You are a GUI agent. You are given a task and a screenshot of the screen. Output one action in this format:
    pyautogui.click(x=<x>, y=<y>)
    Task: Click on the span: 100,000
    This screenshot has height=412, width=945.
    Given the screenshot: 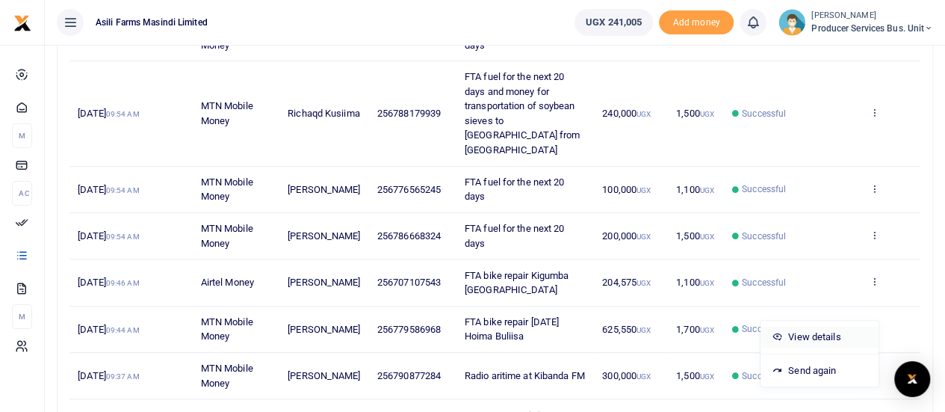 What is the action you would take?
    pyautogui.click(x=626, y=189)
    